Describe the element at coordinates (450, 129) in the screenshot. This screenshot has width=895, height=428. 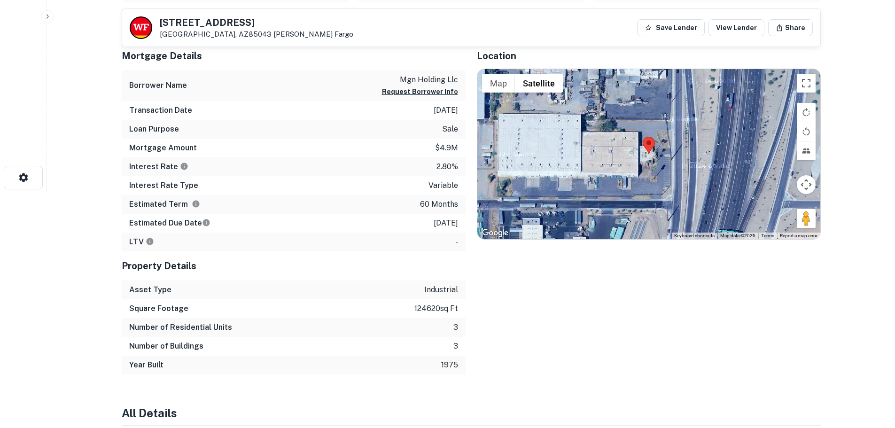
I see `p: sale` at that location.